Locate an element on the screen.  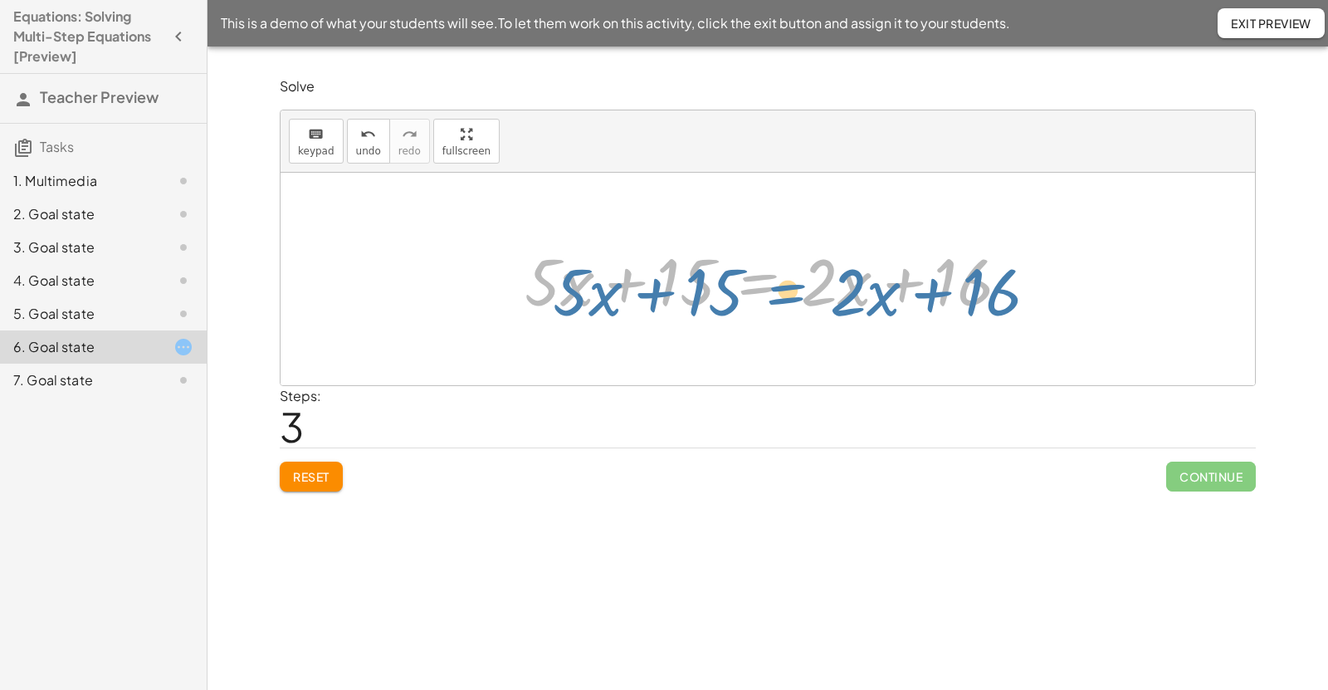
i: redo is located at coordinates (409, 134).